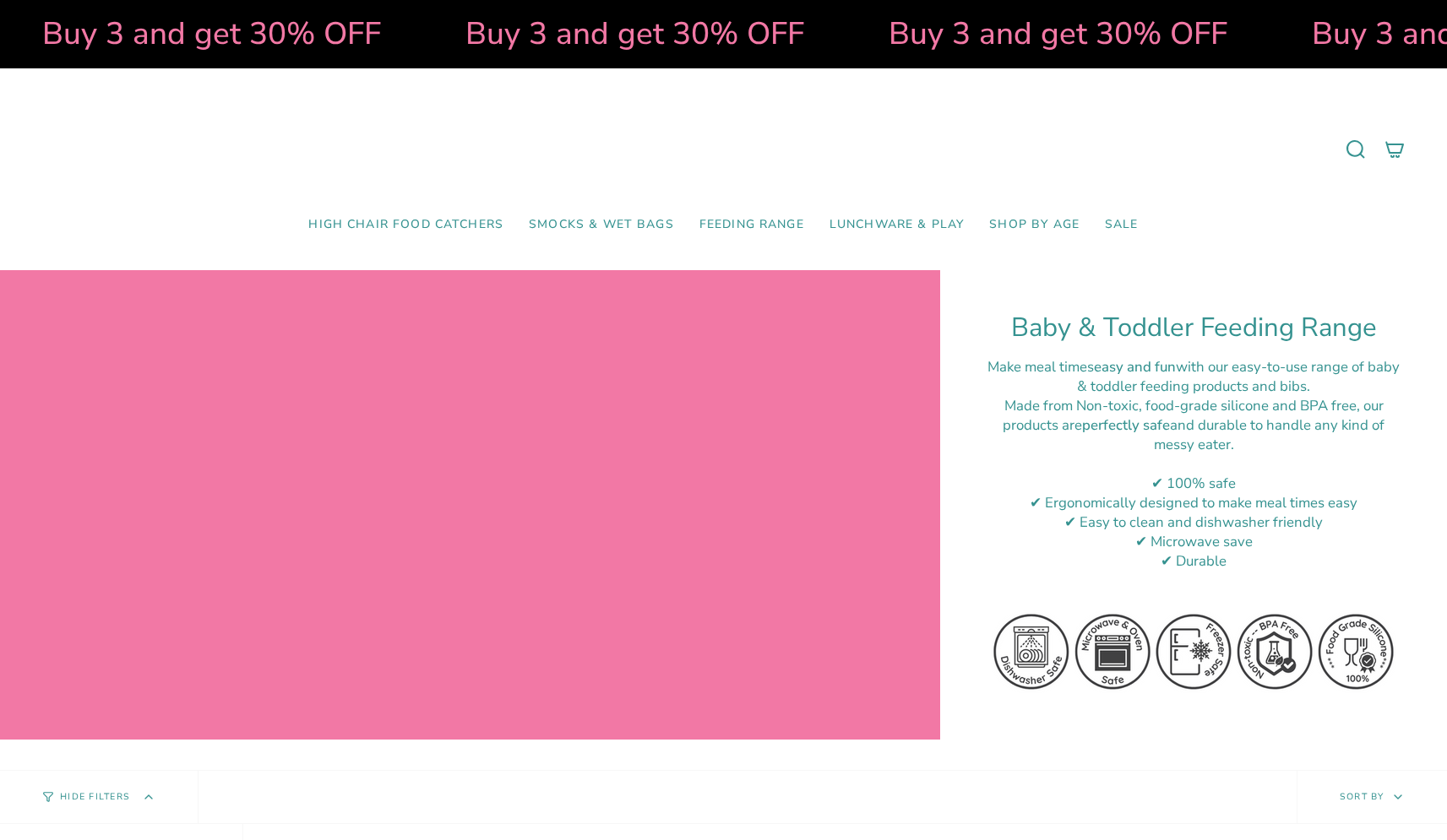 Image resolution: width=1447 pixels, height=840 pixels. Describe the element at coordinates (1193, 502) in the screenshot. I see `div: ✔ Ergonomically designed to make meal times easy` at that location.